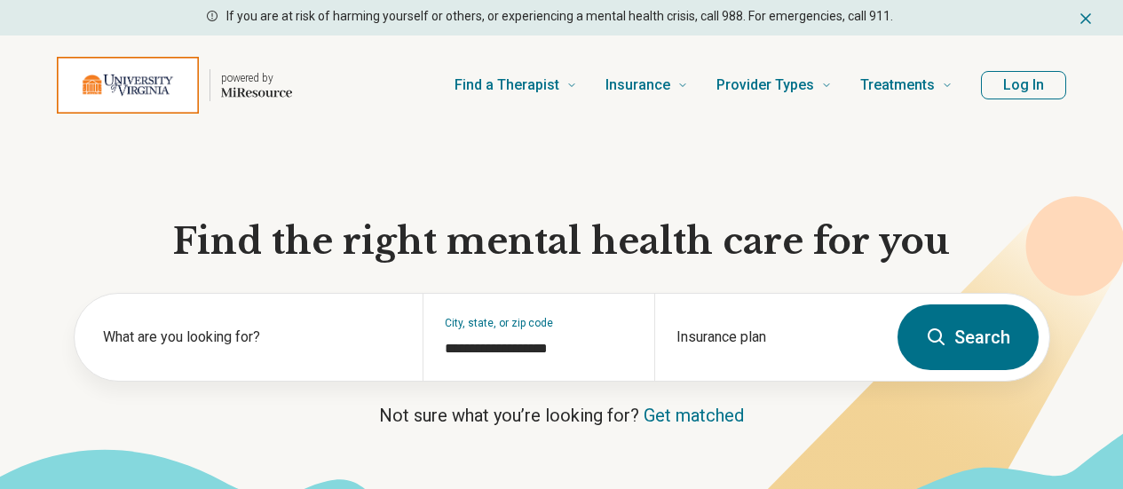 The width and height of the screenshot is (1123, 489). Describe the element at coordinates (516, 85) in the screenshot. I see `a: Find a Therapist` at that location.